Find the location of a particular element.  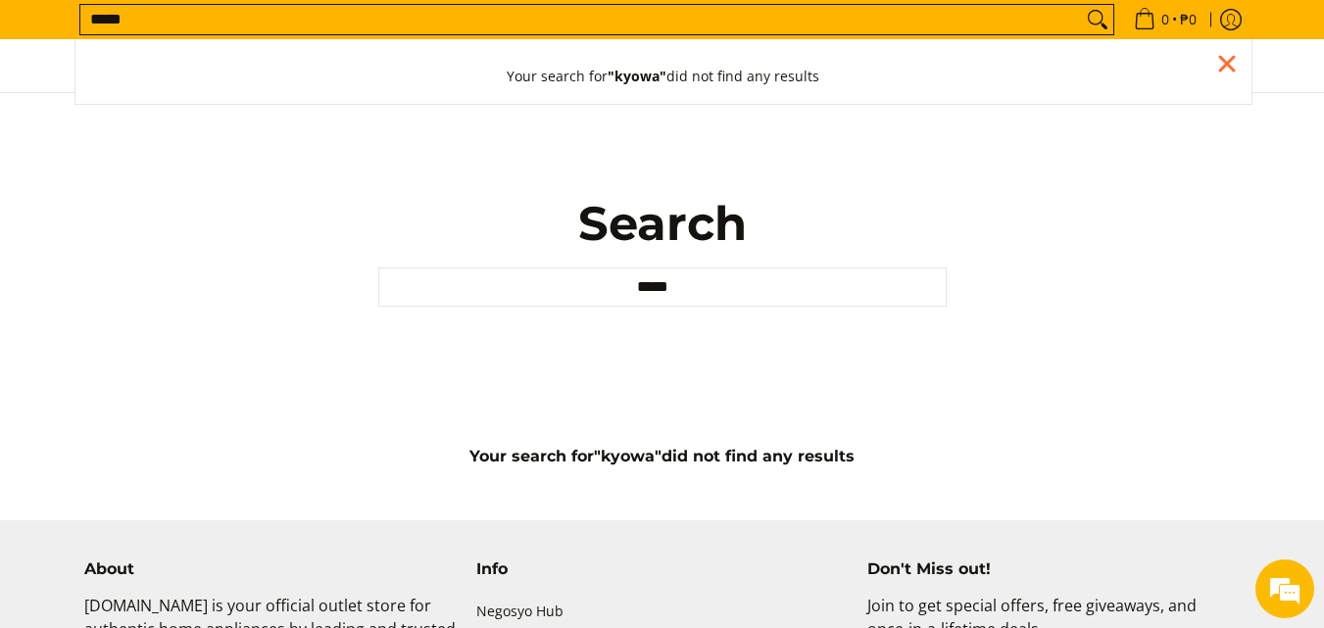

span: ₱0 is located at coordinates (1188, 20).